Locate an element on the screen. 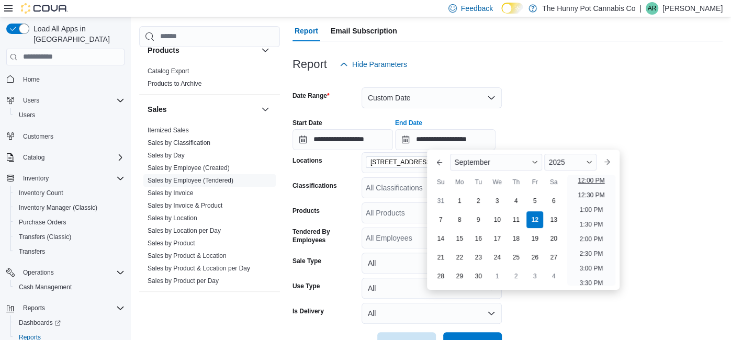  a: Sales by Location is located at coordinates (172, 218).